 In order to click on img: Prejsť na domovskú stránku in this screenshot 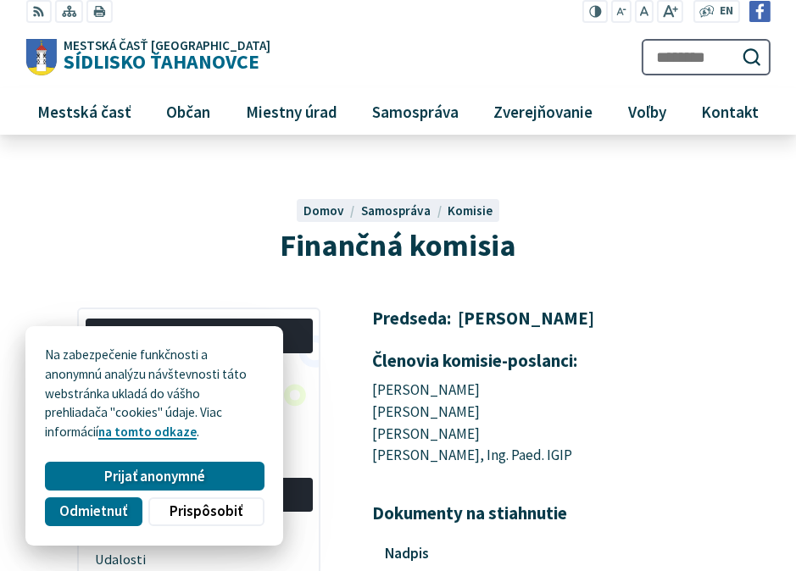, I will do `click(41, 58)`.